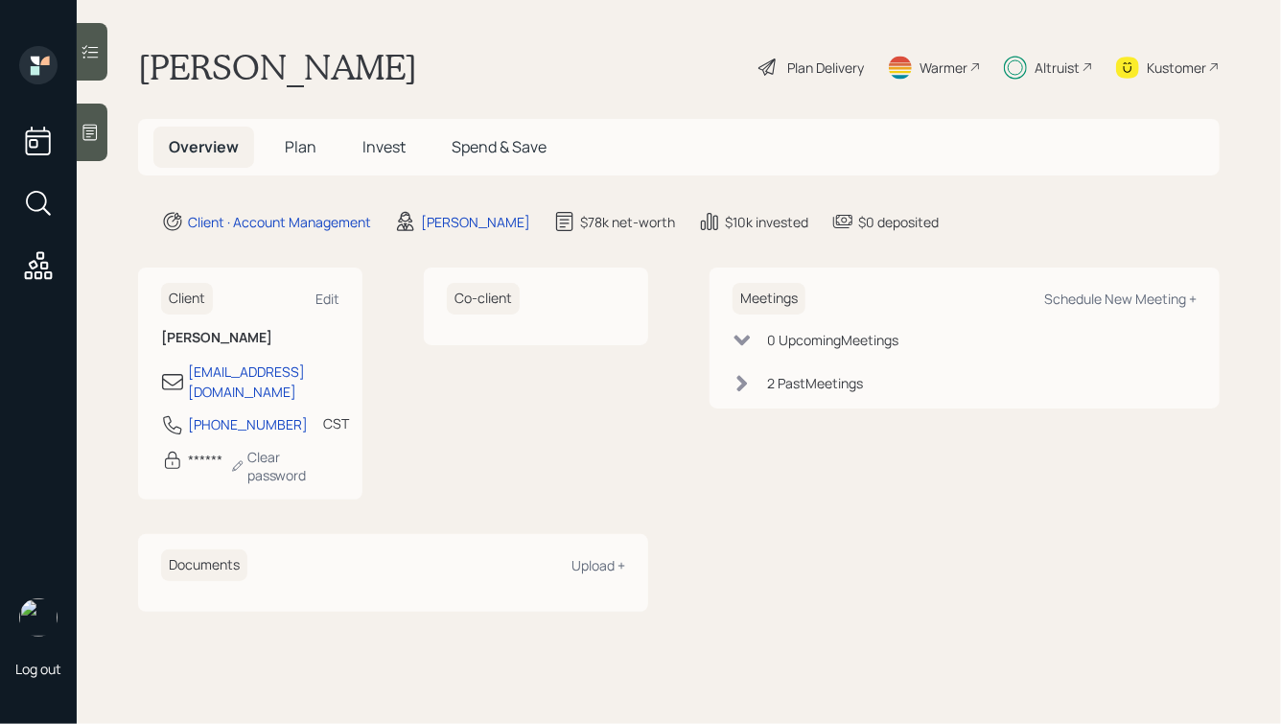  I want to click on div: Client · Account Management, so click(279, 222).